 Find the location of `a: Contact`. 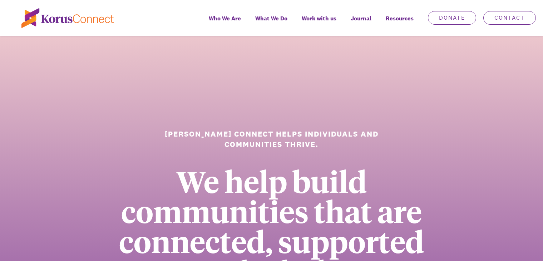

a: Contact is located at coordinates (510, 18).